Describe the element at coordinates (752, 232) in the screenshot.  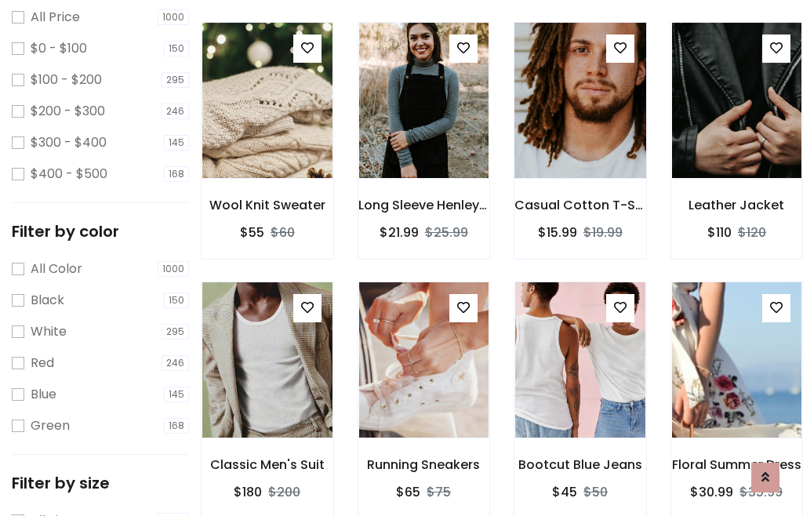
I see `del: $120` at that location.